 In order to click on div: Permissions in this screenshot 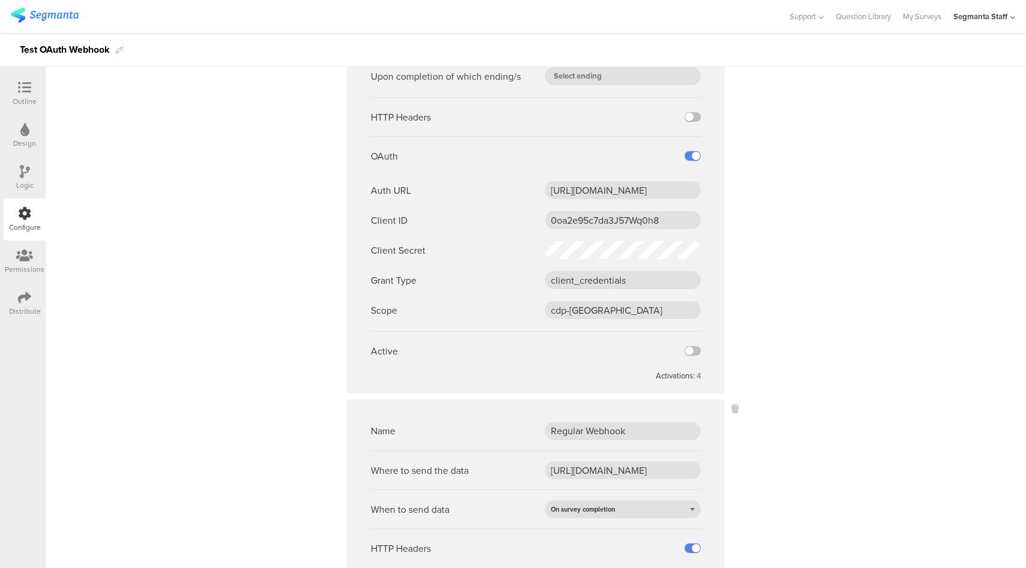, I will do `click(25, 269)`.